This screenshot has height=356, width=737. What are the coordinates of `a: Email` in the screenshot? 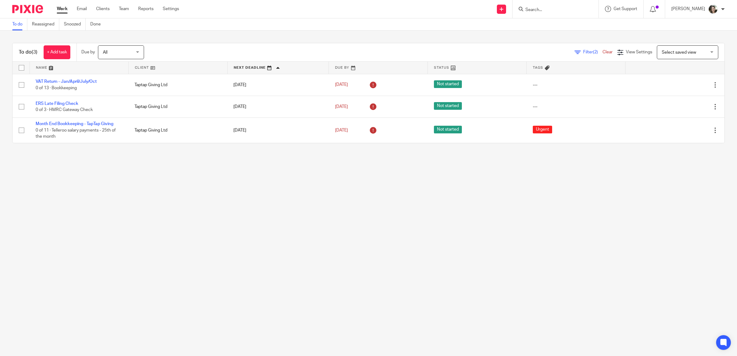 It's located at (82, 9).